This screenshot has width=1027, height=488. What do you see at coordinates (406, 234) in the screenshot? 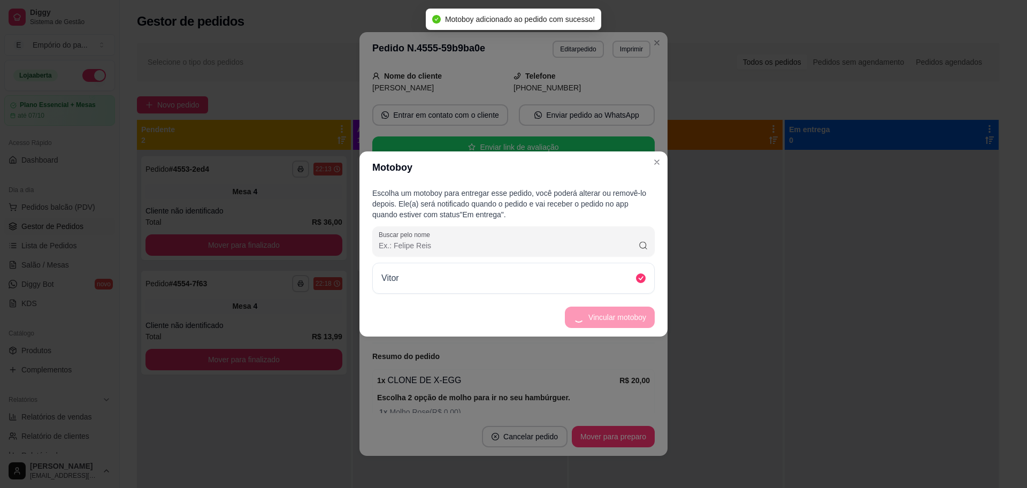
I see `label: Buscar pelo nome` at bounding box center [406, 234].